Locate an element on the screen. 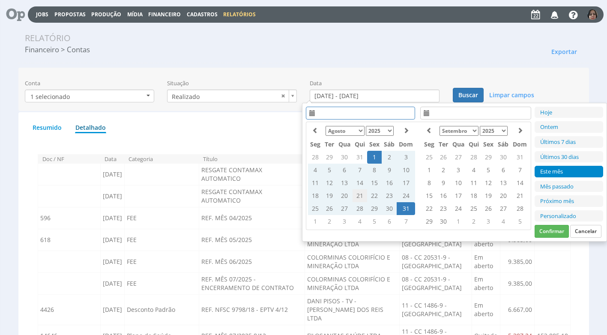 The width and height of the screenshot is (607, 335). td: 6.667,00 is located at coordinates (518, 310).